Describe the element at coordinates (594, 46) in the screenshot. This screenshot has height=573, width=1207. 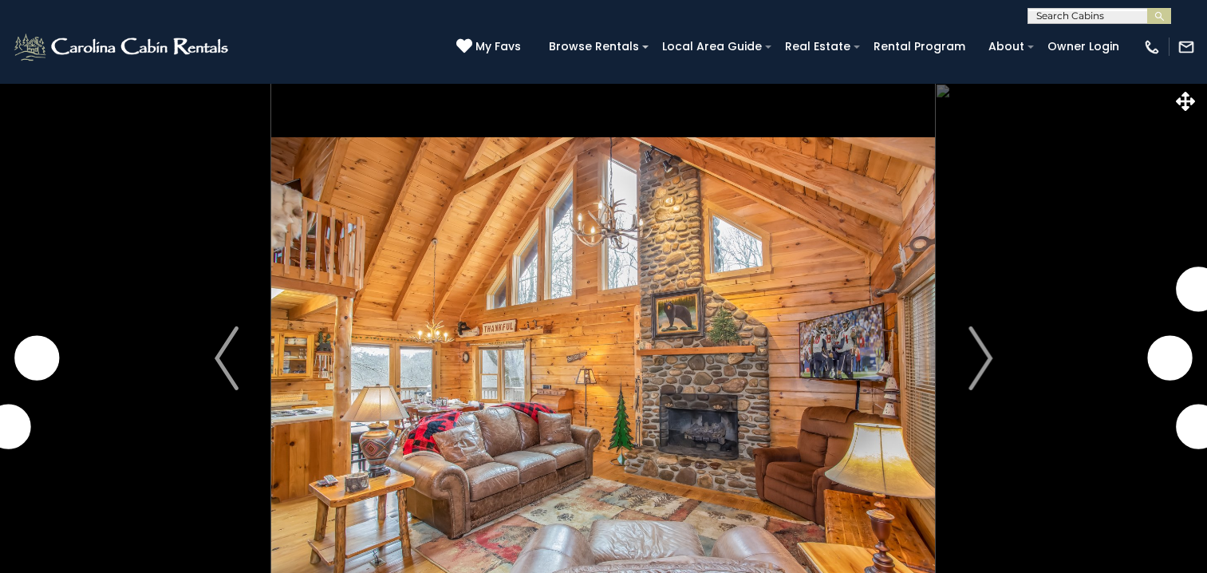
I see `a: Browse Rentals` at that location.